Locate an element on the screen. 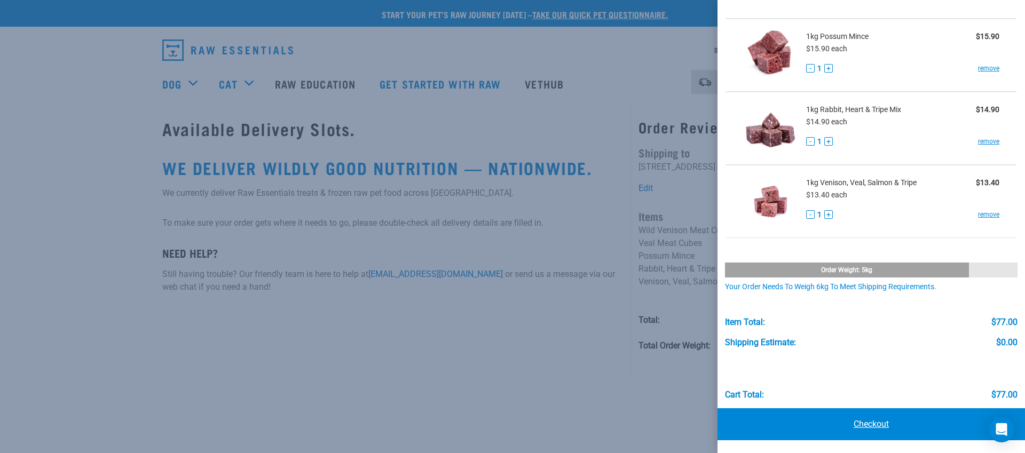 The height and width of the screenshot is (453, 1025). div: Open Intercom Messenger is located at coordinates (1002, 430).